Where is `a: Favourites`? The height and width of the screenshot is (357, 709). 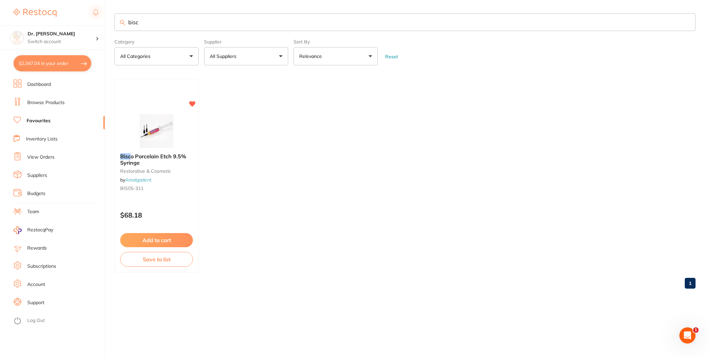 a: Favourites is located at coordinates (38, 121).